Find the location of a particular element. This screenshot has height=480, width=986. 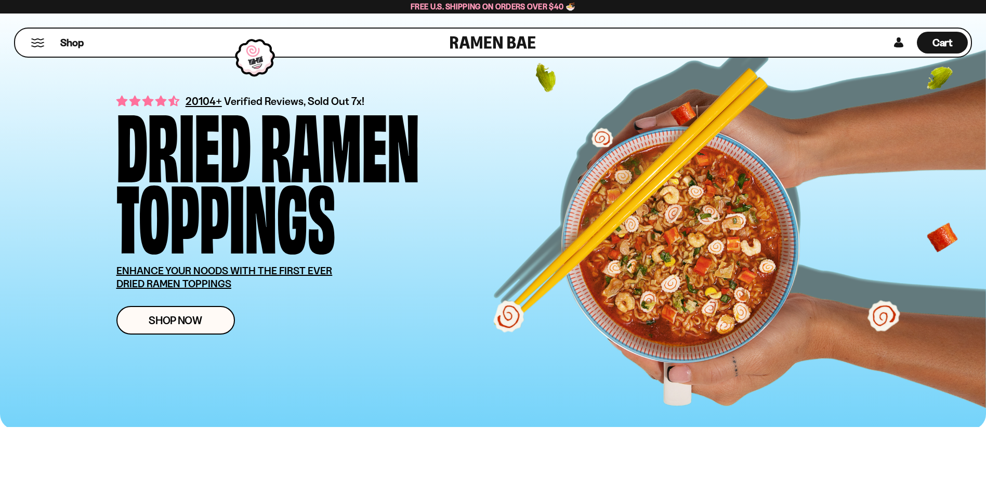

a: Cart is located at coordinates (942, 43).